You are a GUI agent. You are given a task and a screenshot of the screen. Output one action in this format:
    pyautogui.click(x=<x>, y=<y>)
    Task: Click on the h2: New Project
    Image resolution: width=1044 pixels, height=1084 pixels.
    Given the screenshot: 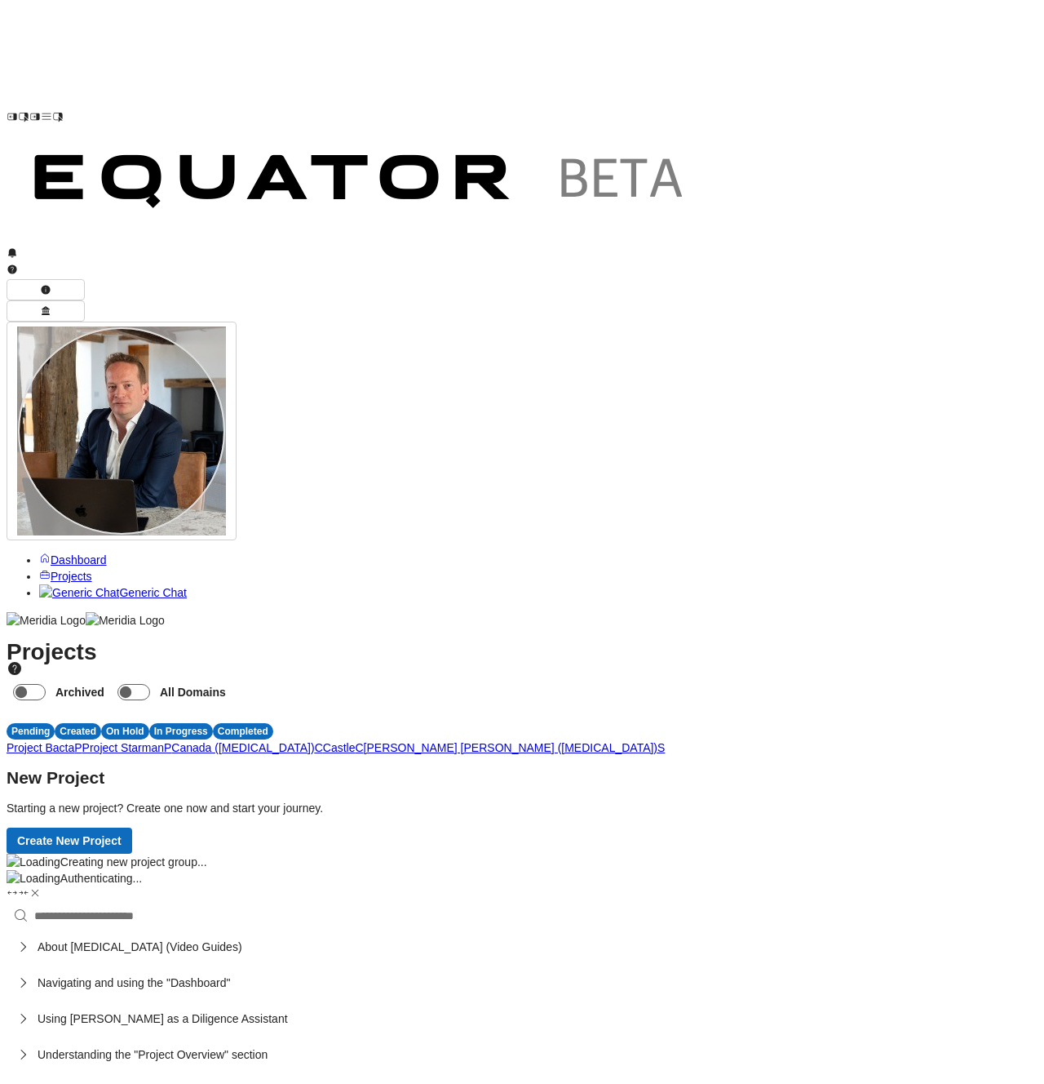 What is the action you would take?
    pyautogui.click(x=522, y=778)
    